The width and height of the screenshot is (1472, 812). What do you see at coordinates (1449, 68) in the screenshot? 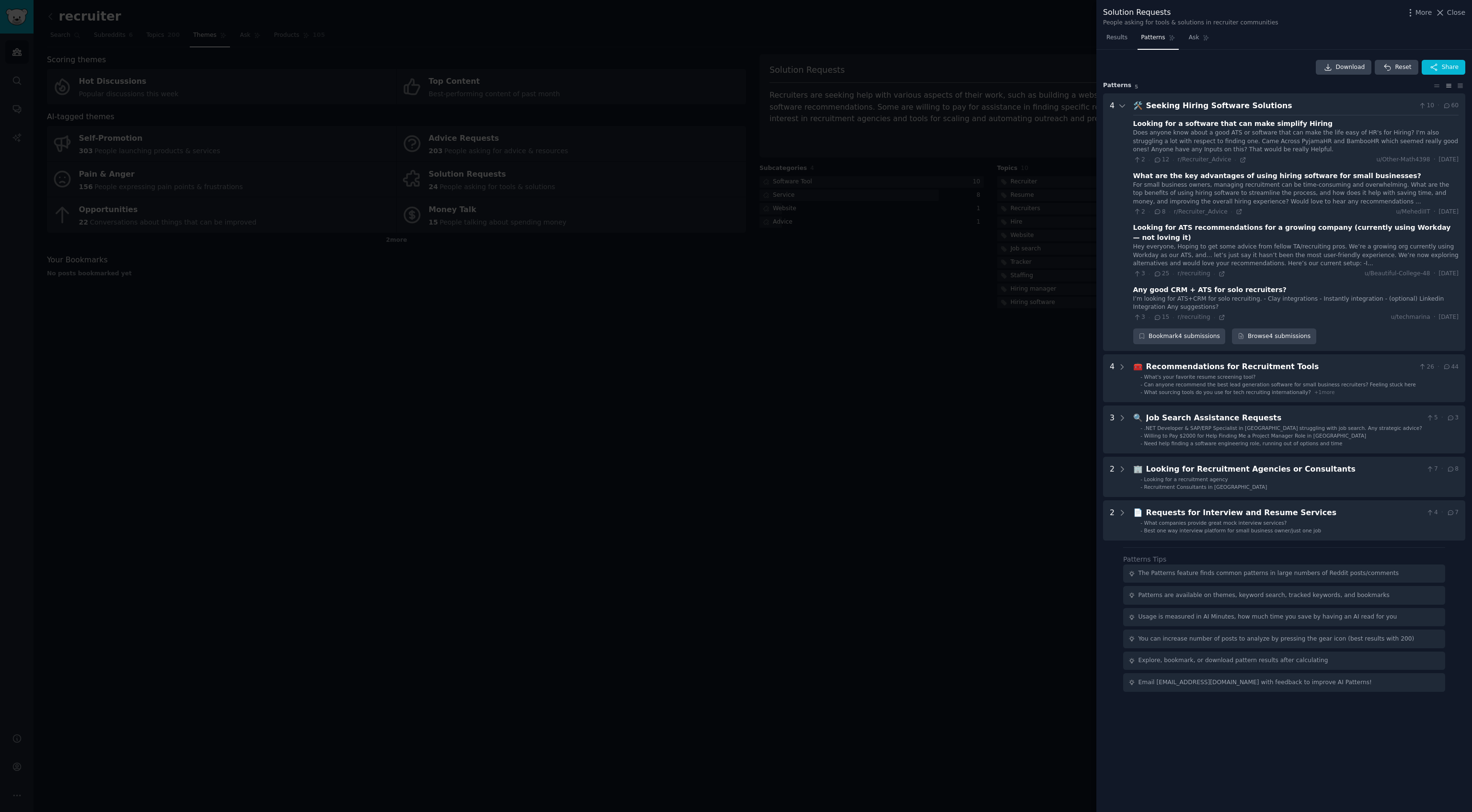
I see `span: Share` at bounding box center [1449, 68].